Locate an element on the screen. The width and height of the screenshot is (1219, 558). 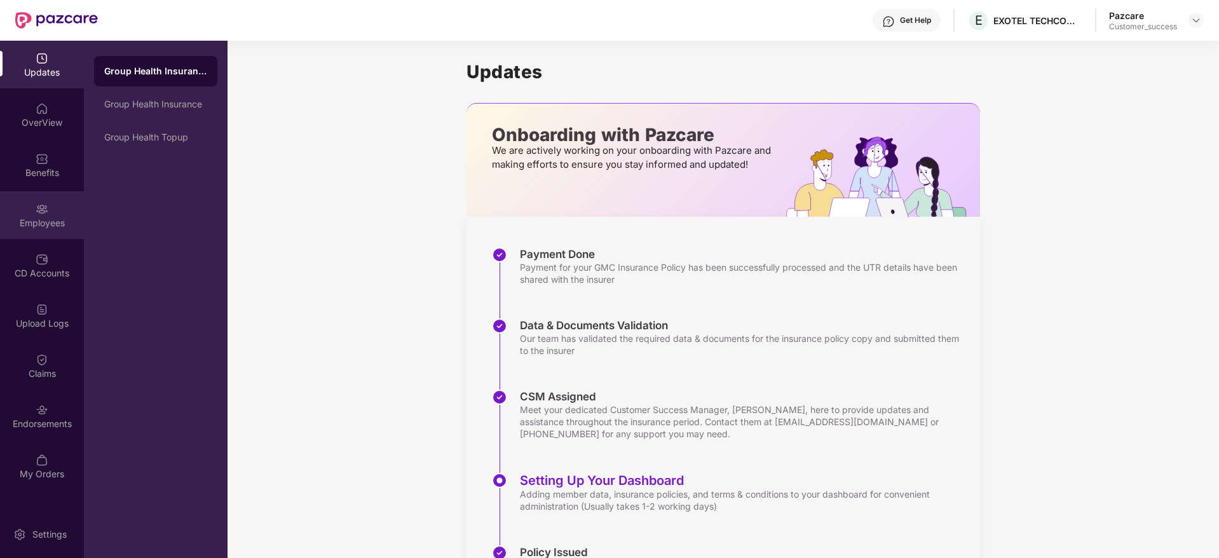
span: E is located at coordinates (979, 20).